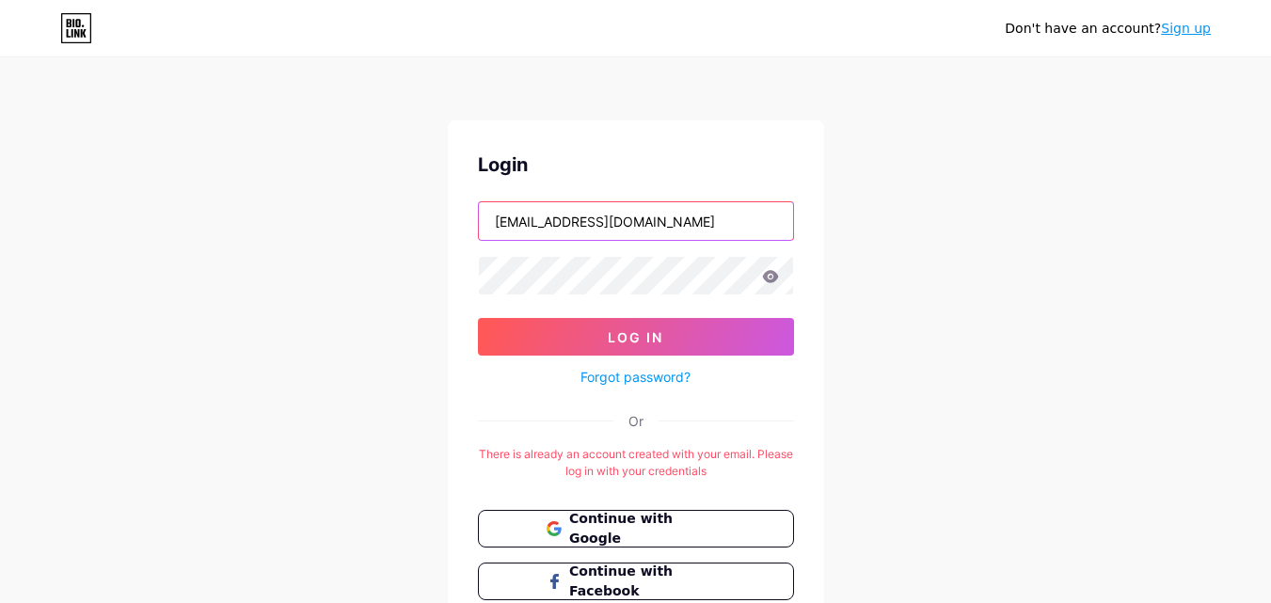  I want to click on span: Log In, so click(635, 337).